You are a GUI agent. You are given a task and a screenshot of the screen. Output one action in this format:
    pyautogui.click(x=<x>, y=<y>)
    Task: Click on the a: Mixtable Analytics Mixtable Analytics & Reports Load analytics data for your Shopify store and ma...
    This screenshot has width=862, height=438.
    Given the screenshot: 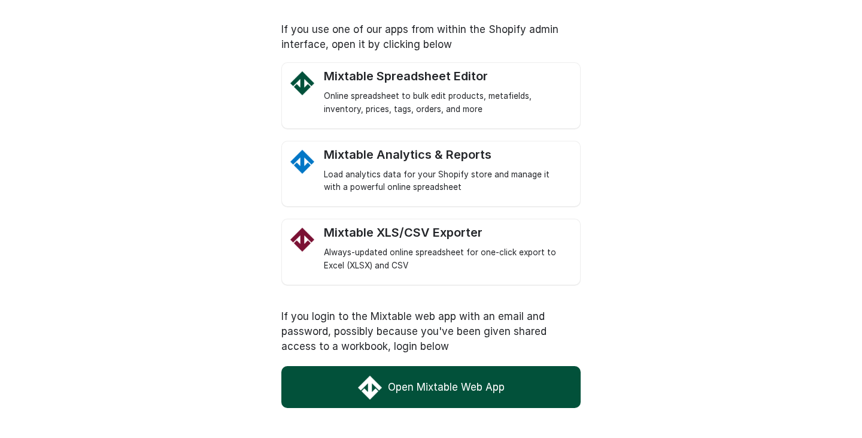 What is the action you would take?
    pyautogui.click(x=446, y=171)
    